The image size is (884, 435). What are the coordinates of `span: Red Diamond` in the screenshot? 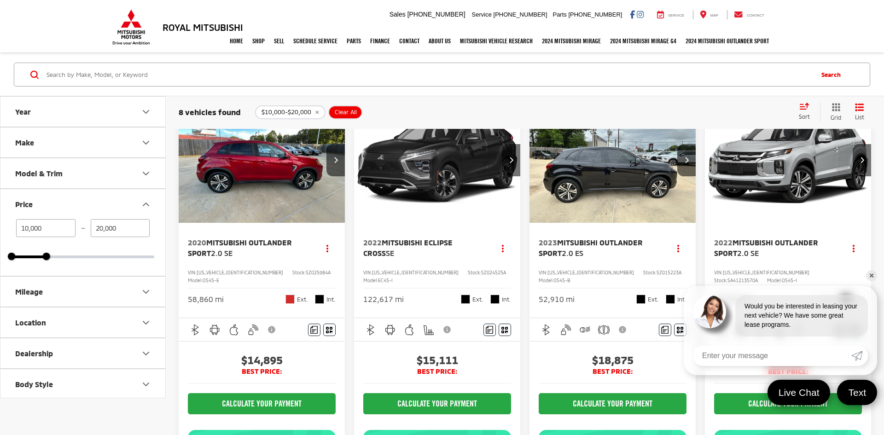 It's located at (290, 299).